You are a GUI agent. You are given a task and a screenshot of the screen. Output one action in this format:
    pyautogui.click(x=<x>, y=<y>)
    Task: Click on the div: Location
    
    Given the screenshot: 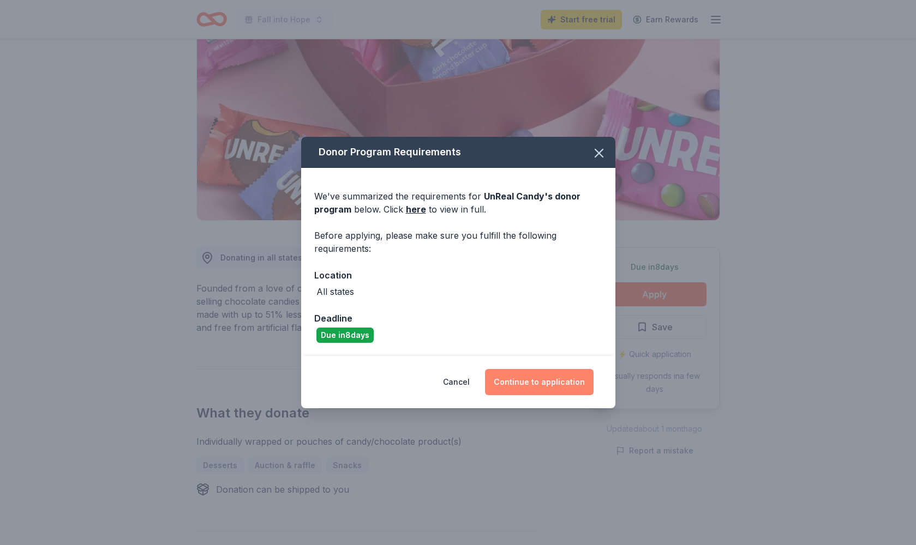 What is the action you would take?
    pyautogui.click(x=458, y=275)
    